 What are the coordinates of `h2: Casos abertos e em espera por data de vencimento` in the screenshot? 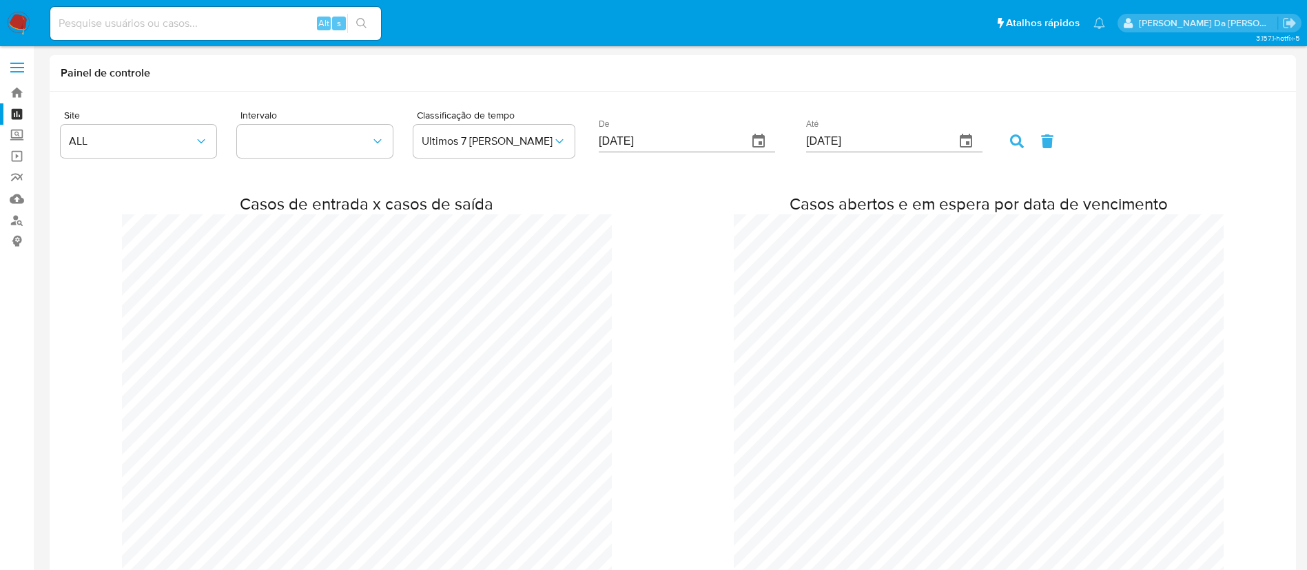 It's located at (979, 204).